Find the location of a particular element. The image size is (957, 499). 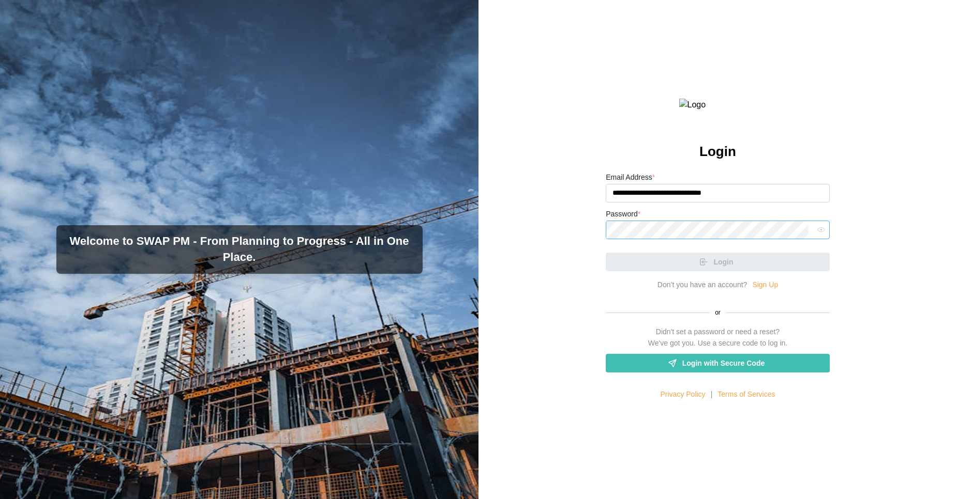

h3: Welcome to SWAP PM - From Planning to Progress - All in One Place. is located at coordinates (239, 250).